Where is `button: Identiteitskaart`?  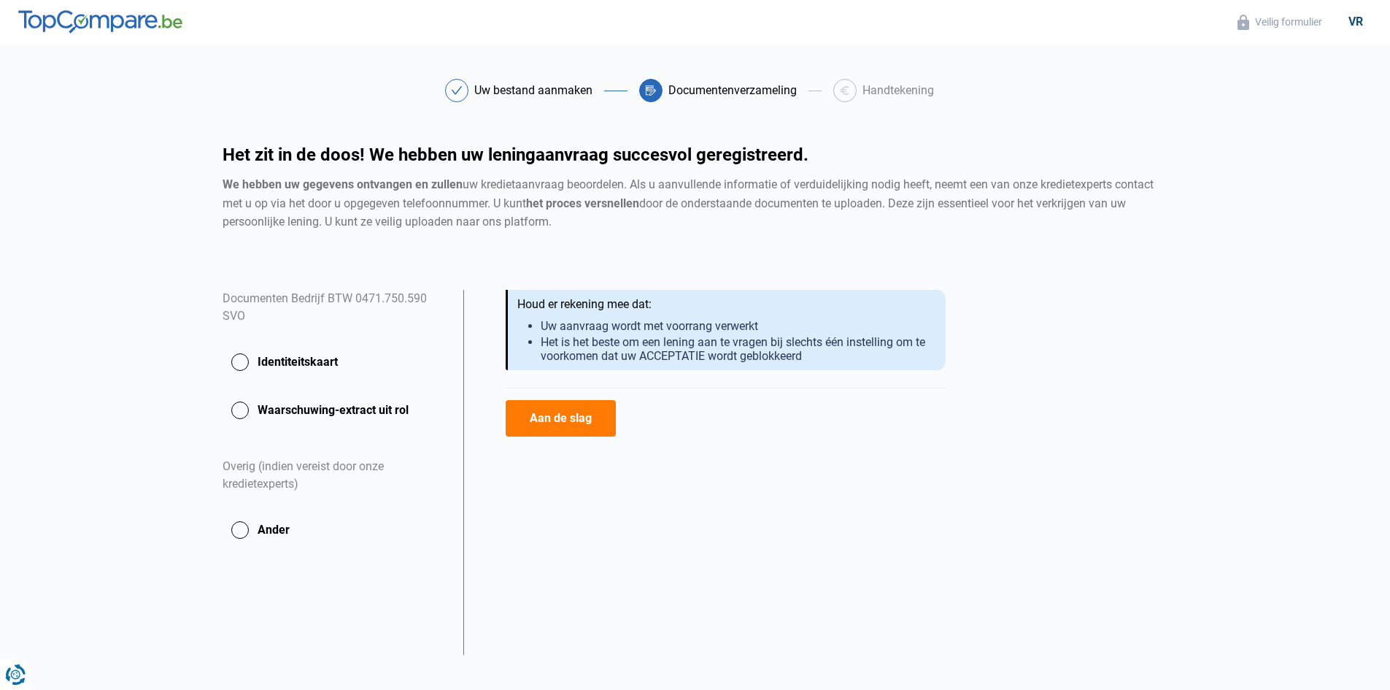
button: Identiteitskaart is located at coordinates (334, 362).